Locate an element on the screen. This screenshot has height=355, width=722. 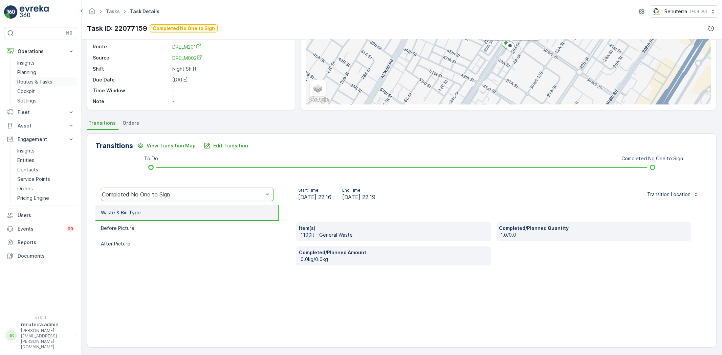
p: Time Window is located at coordinates (131, 91).